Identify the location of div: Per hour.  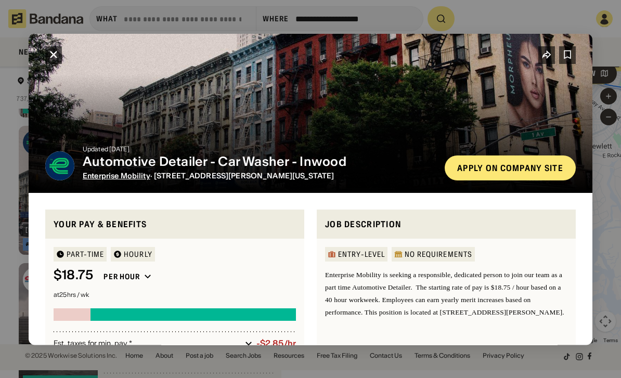
(122, 277).